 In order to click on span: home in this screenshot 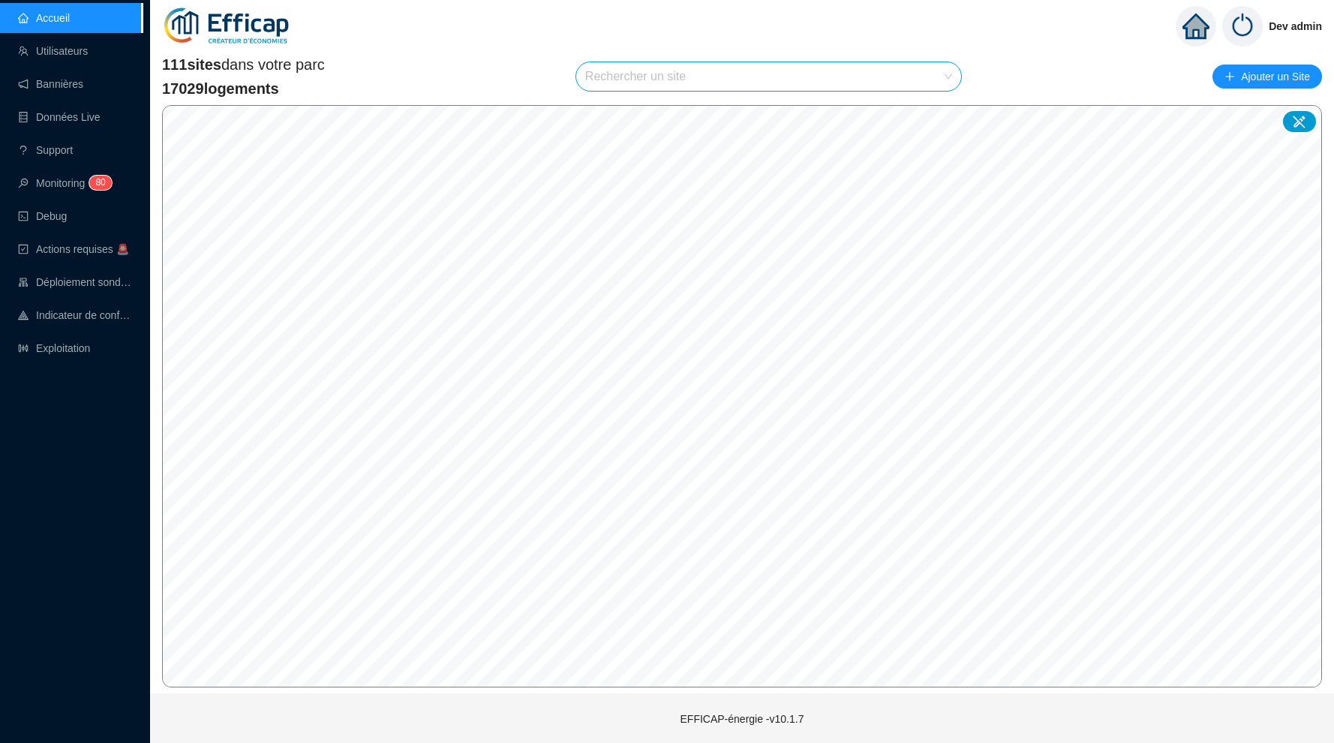, I will do `click(1196, 26)`.